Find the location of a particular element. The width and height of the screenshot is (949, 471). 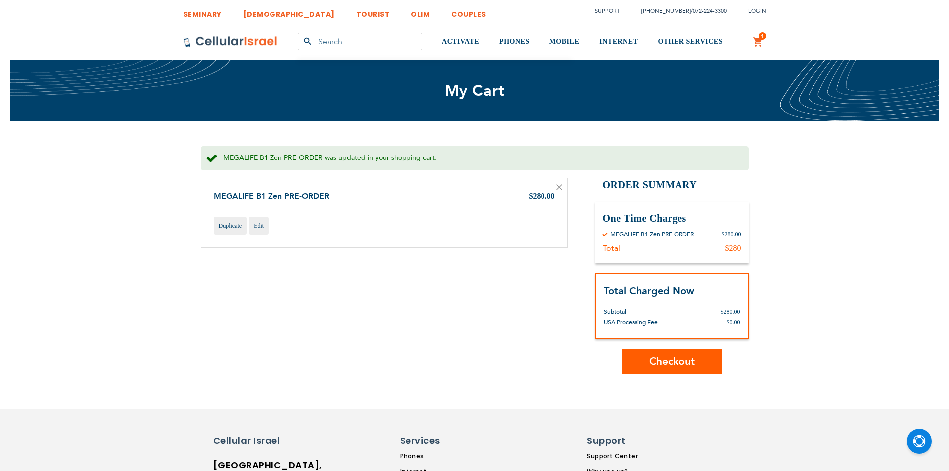

span: MOBILE is located at coordinates (564, 41).